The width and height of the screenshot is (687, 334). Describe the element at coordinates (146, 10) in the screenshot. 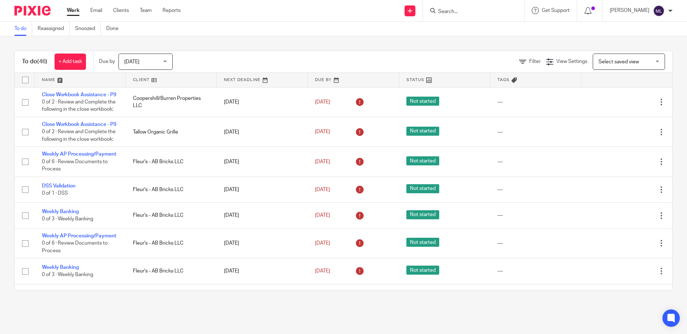

I see `a: Team` at that location.